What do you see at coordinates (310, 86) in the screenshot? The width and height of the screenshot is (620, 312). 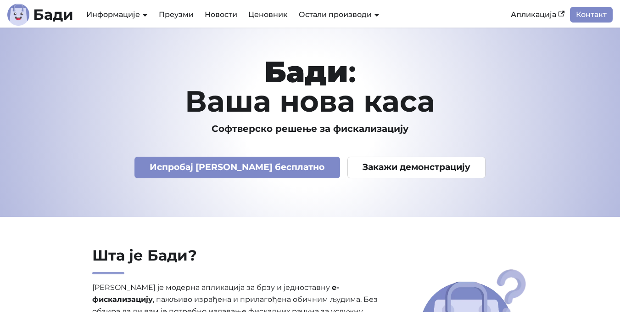 I see `h1: : Ваша нова каса` at bounding box center [310, 86].